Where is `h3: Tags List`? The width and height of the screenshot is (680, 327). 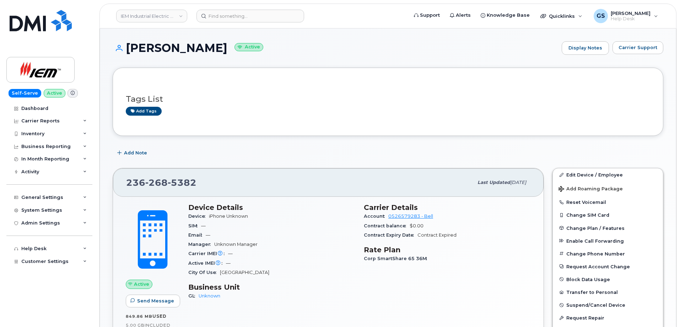 h3: Tags List is located at coordinates (388, 99).